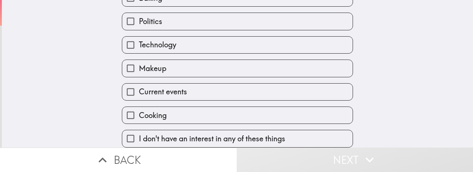 This screenshot has height=172, width=473. Describe the element at coordinates (237, 138) in the screenshot. I see `button: I don't have an interest in any of these things` at that location.